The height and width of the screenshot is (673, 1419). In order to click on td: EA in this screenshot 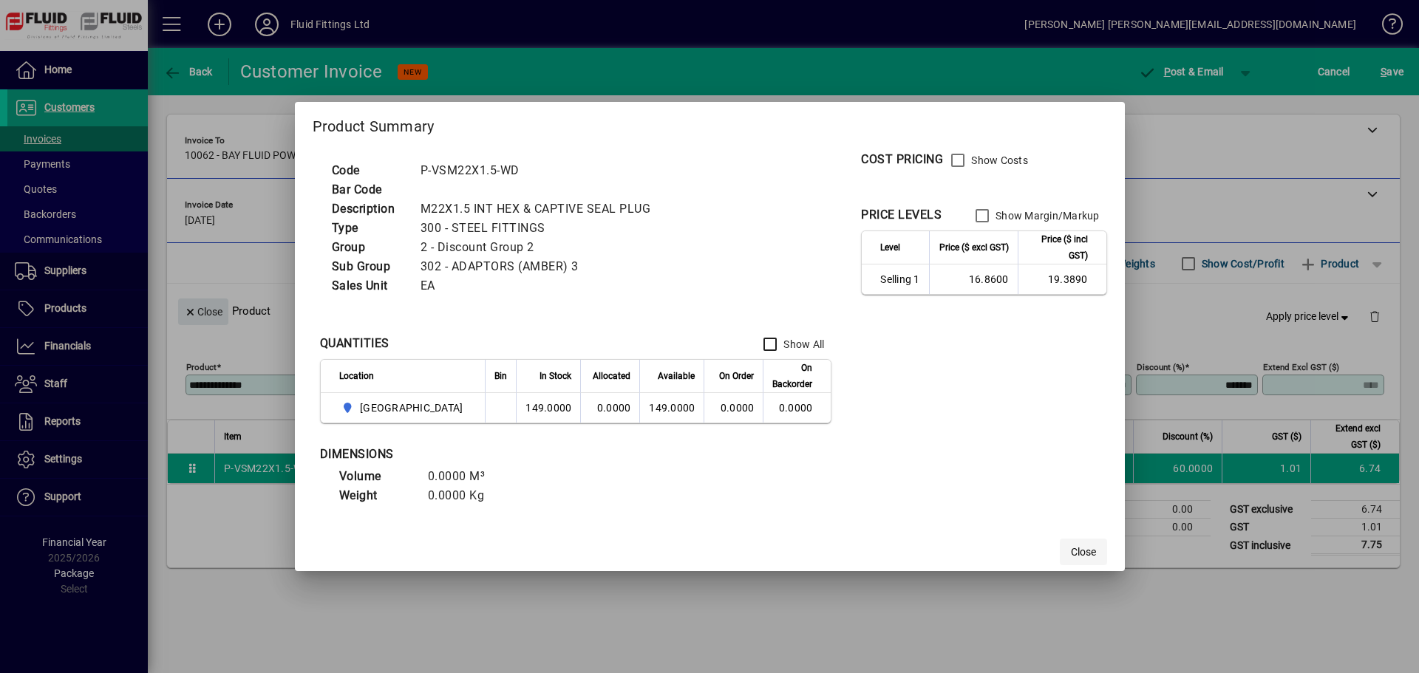, I will do `click(541, 286)`.